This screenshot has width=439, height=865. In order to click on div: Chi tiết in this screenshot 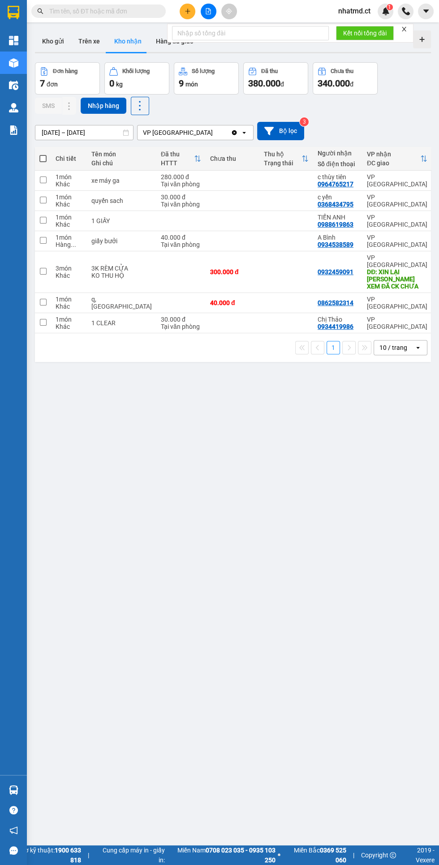, I will do `click(69, 159)`.